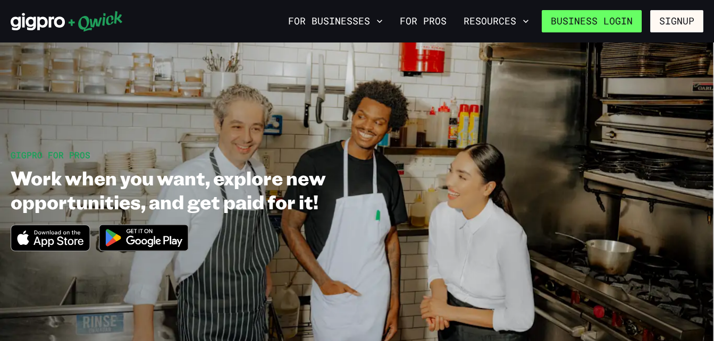 Image resolution: width=714 pixels, height=341 pixels. What do you see at coordinates (51, 248) in the screenshot?
I see `a: Download on the App Store` at bounding box center [51, 248].